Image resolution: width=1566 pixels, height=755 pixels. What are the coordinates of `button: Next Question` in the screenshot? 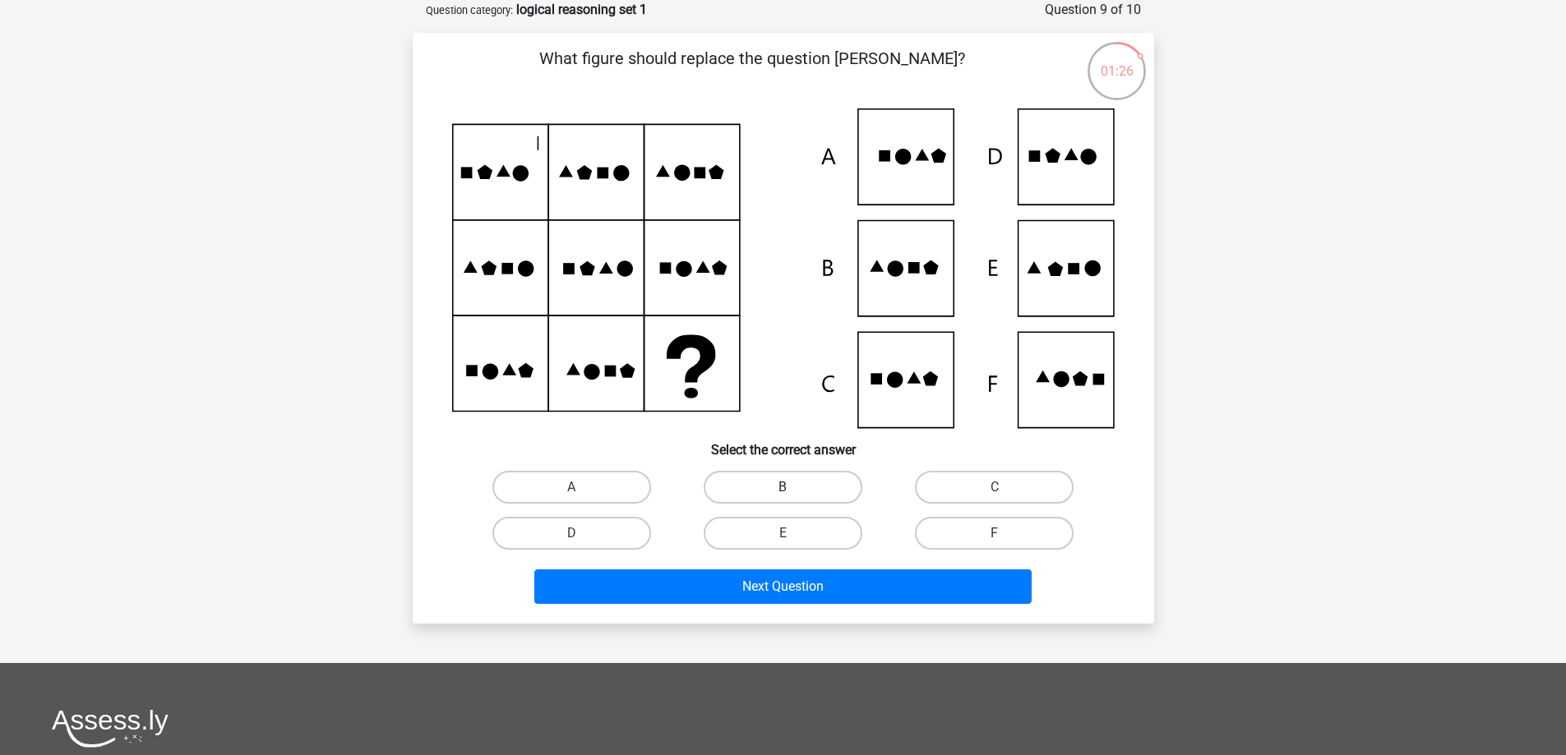 It's located at (783, 587).